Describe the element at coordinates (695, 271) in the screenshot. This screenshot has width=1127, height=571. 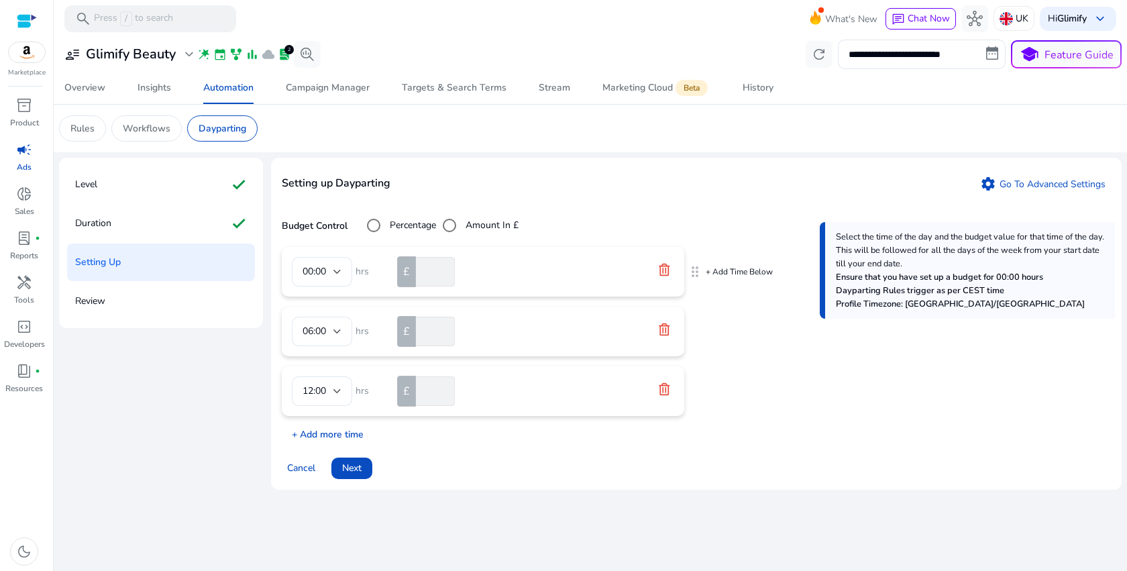
I see `mat-icon: drag_indicator` at that location.